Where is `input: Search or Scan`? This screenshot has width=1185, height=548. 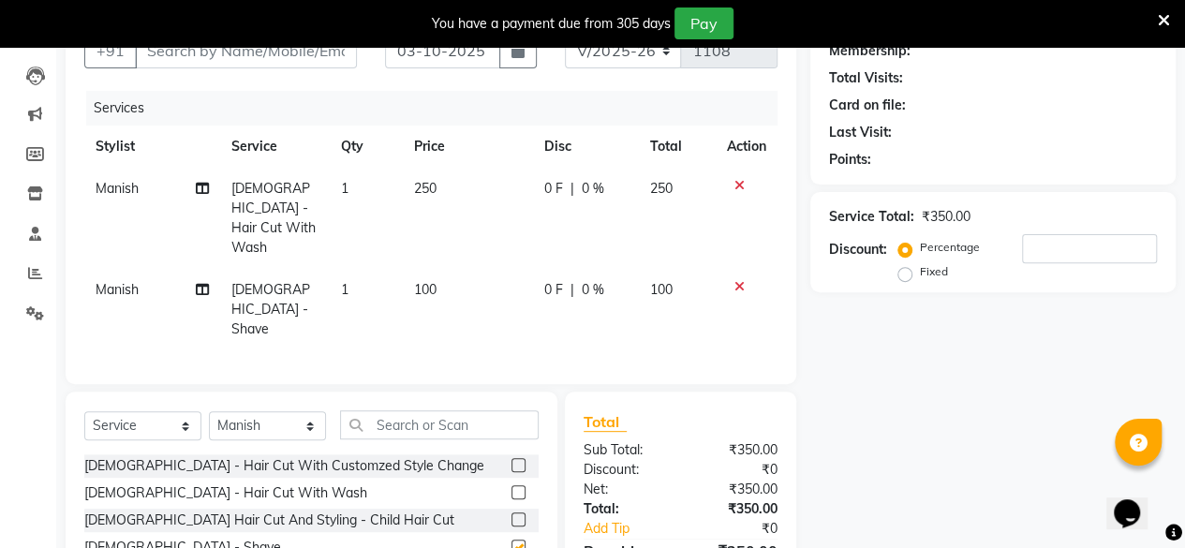 input: Search or Scan is located at coordinates (439, 424).